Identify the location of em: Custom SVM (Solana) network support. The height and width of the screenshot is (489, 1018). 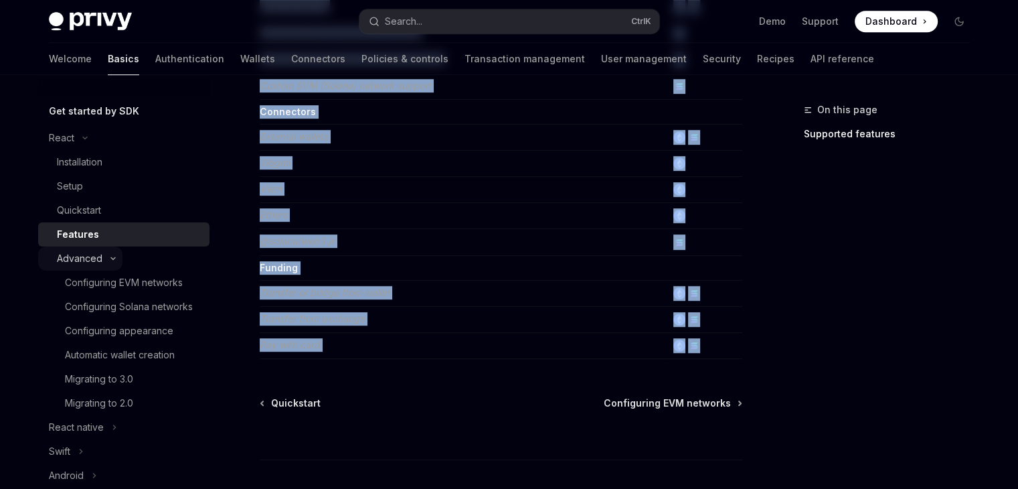
(345, 85).